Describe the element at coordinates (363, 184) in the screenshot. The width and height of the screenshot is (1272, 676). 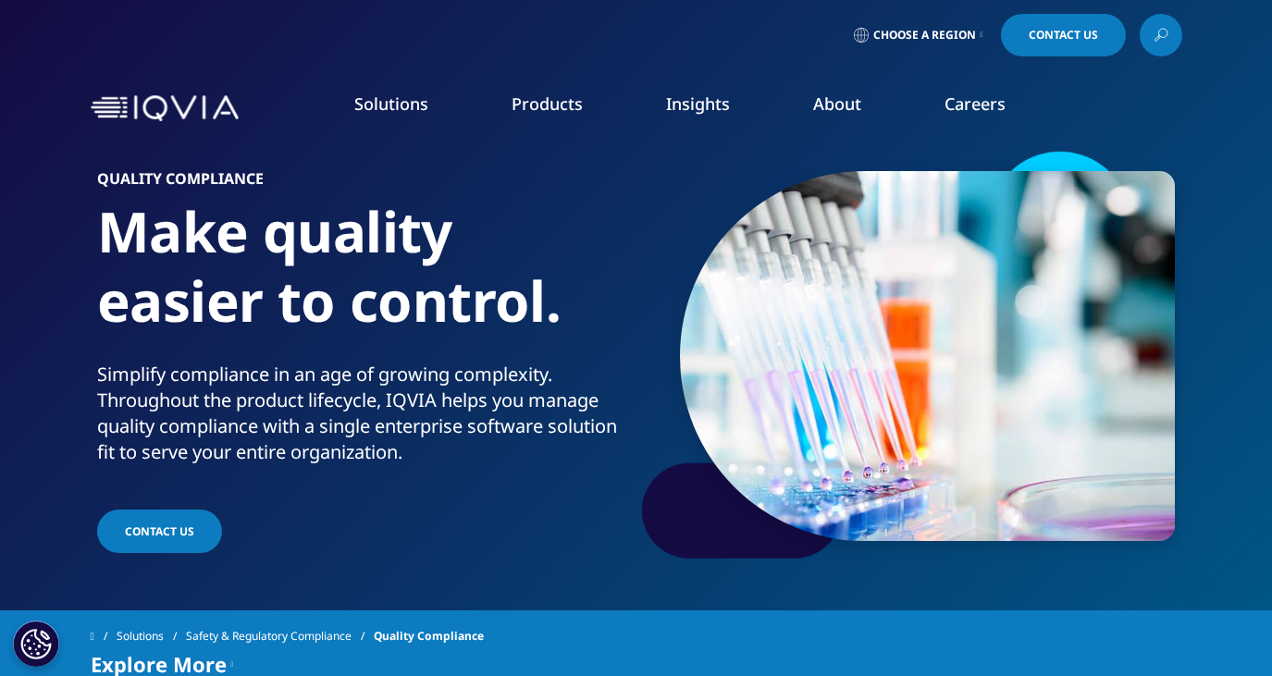
I see `h6: Quality Compliance` at that location.